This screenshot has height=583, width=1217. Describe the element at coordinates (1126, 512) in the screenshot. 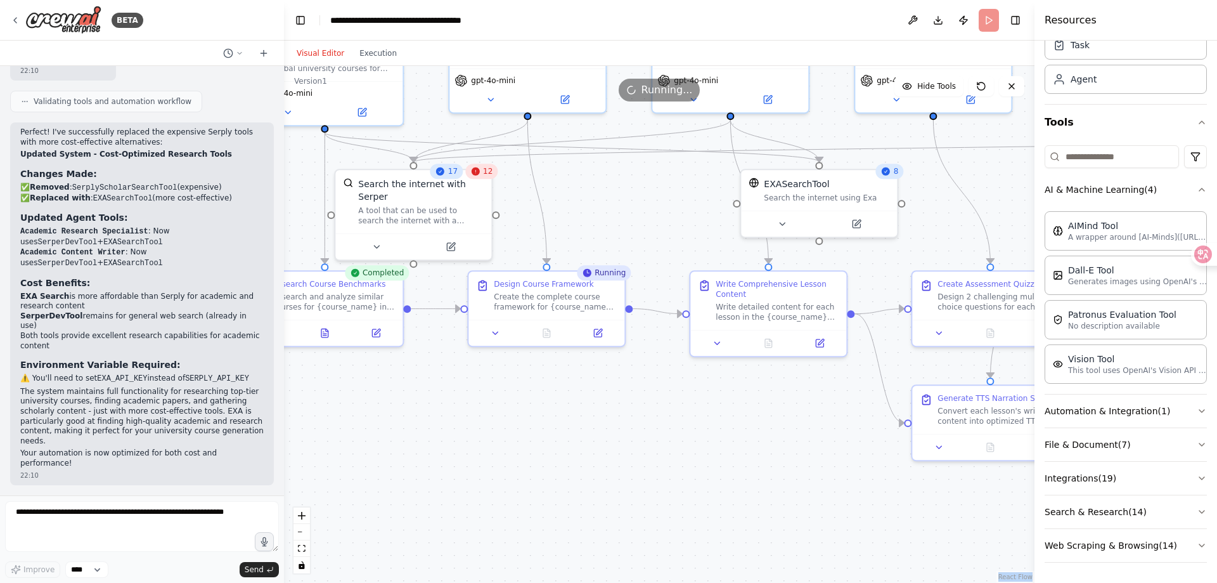

I see `button: Search & Research(14)` at that location.